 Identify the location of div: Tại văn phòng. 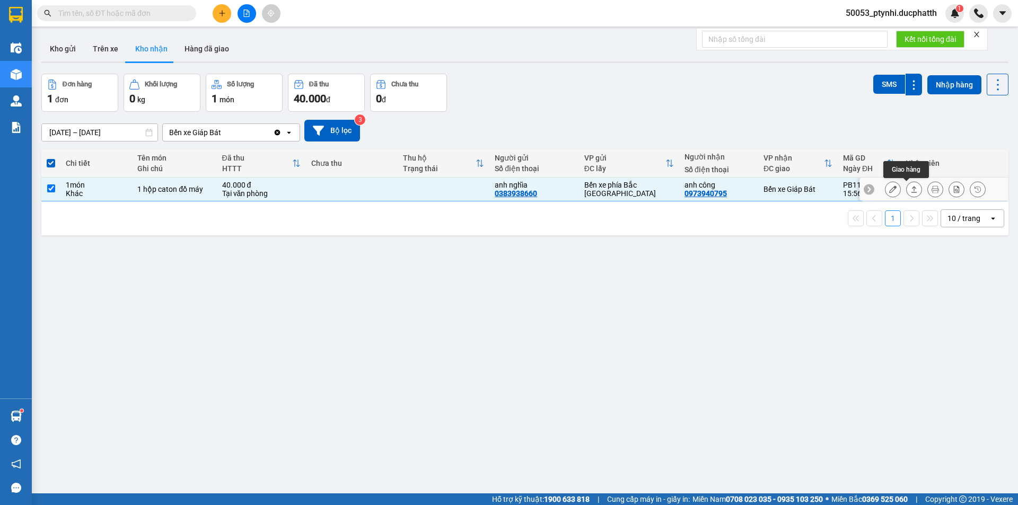
(261, 193).